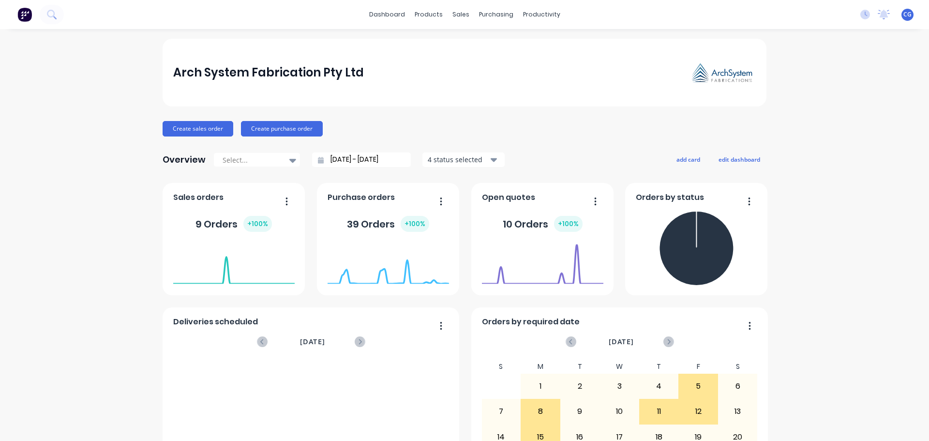 This screenshot has height=441, width=929. I want to click on img: Arch System Fabrication Pty Ltd, so click(722, 73).